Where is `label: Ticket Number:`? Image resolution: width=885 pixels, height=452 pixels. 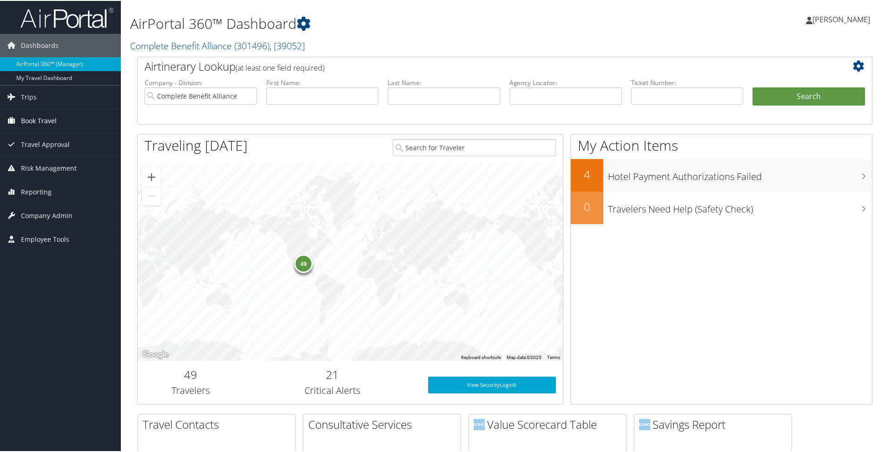 label: Ticket Number: is located at coordinates (687, 82).